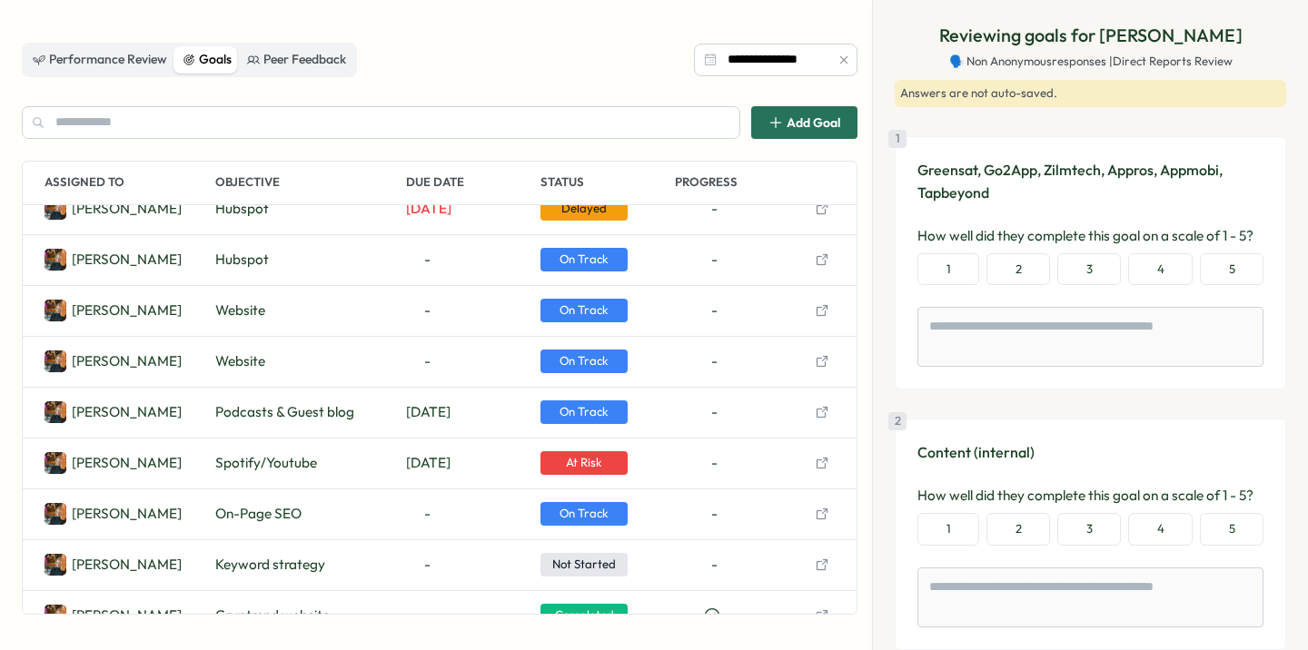  What do you see at coordinates (296, 60) in the screenshot?
I see `div: Peer Feedback` at bounding box center [296, 60].